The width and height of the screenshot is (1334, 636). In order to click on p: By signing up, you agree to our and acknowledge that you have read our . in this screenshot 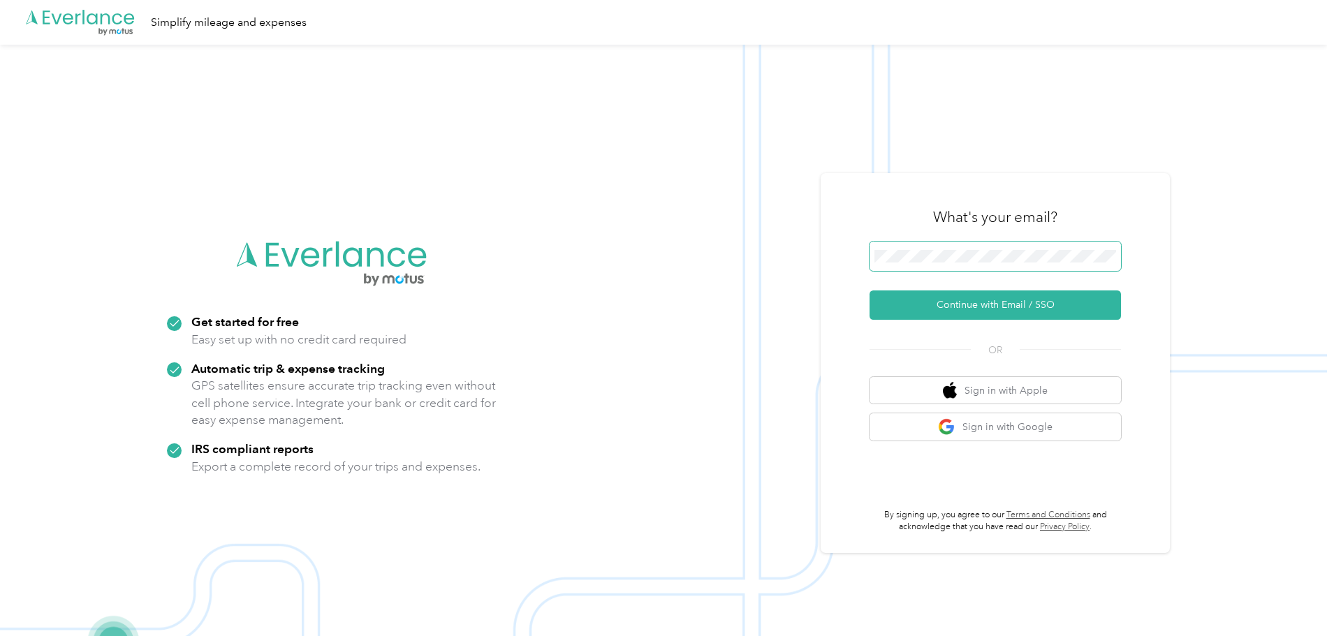, I will do `click(995, 521)`.